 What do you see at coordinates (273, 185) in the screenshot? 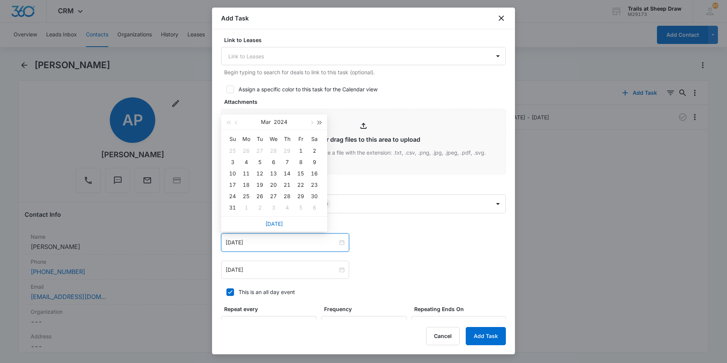
I see `div: 20` at bounding box center [273, 185].